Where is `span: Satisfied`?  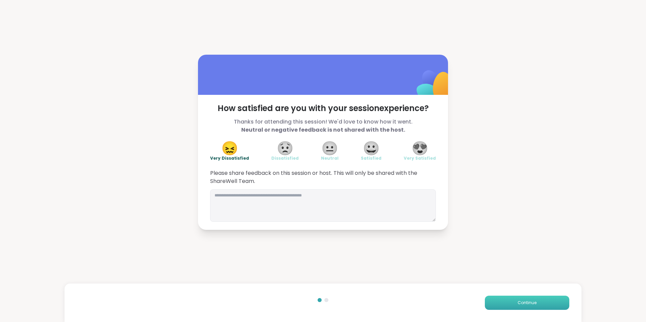
span: Satisfied is located at coordinates (371, 158).